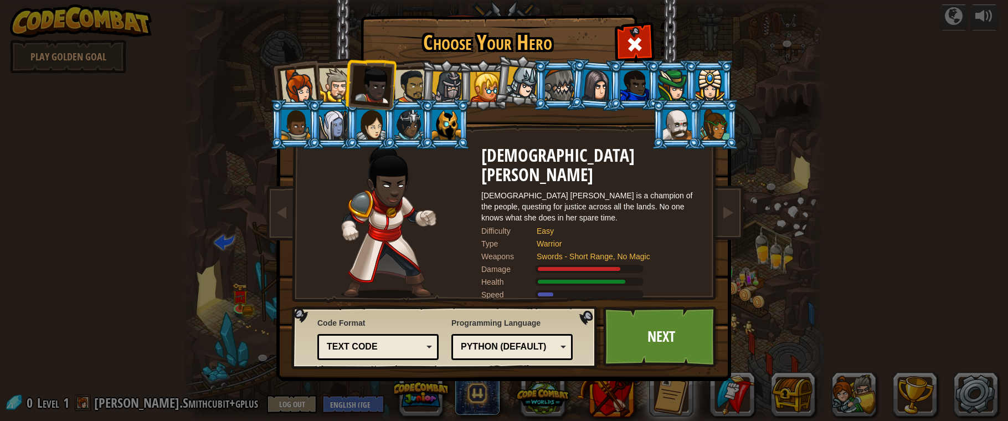 The image size is (1008, 421). Describe the element at coordinates (592, 269) in the screenshot. I see `div: Deals 120% of listed Warrior weapon damage.` at that location.